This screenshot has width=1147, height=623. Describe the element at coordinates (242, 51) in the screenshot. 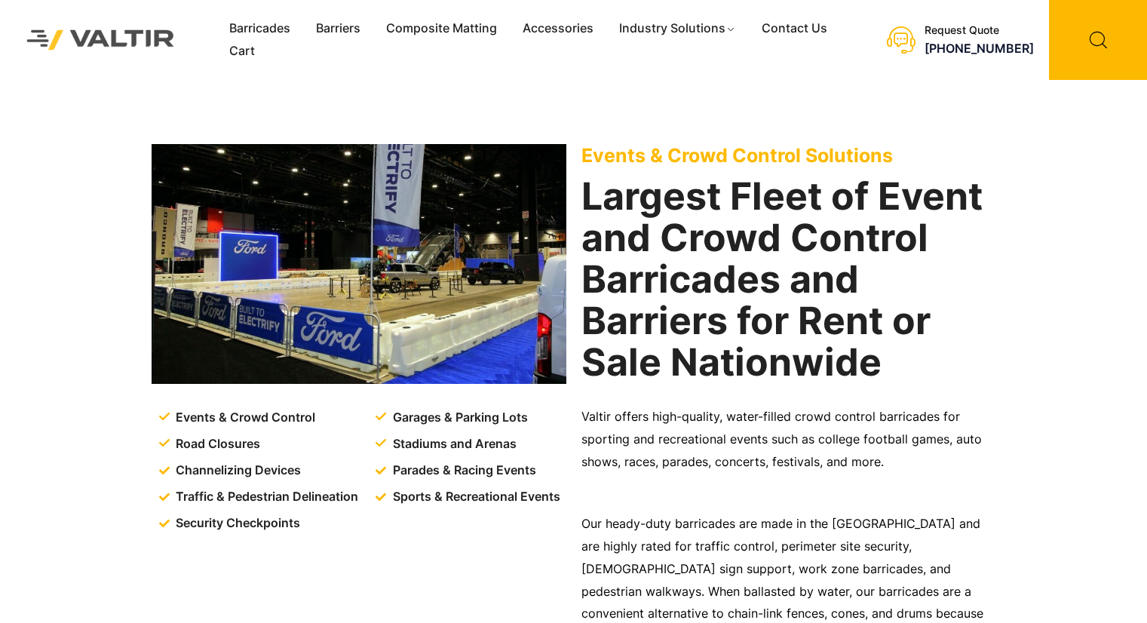

I see `a: Cart` at that location.